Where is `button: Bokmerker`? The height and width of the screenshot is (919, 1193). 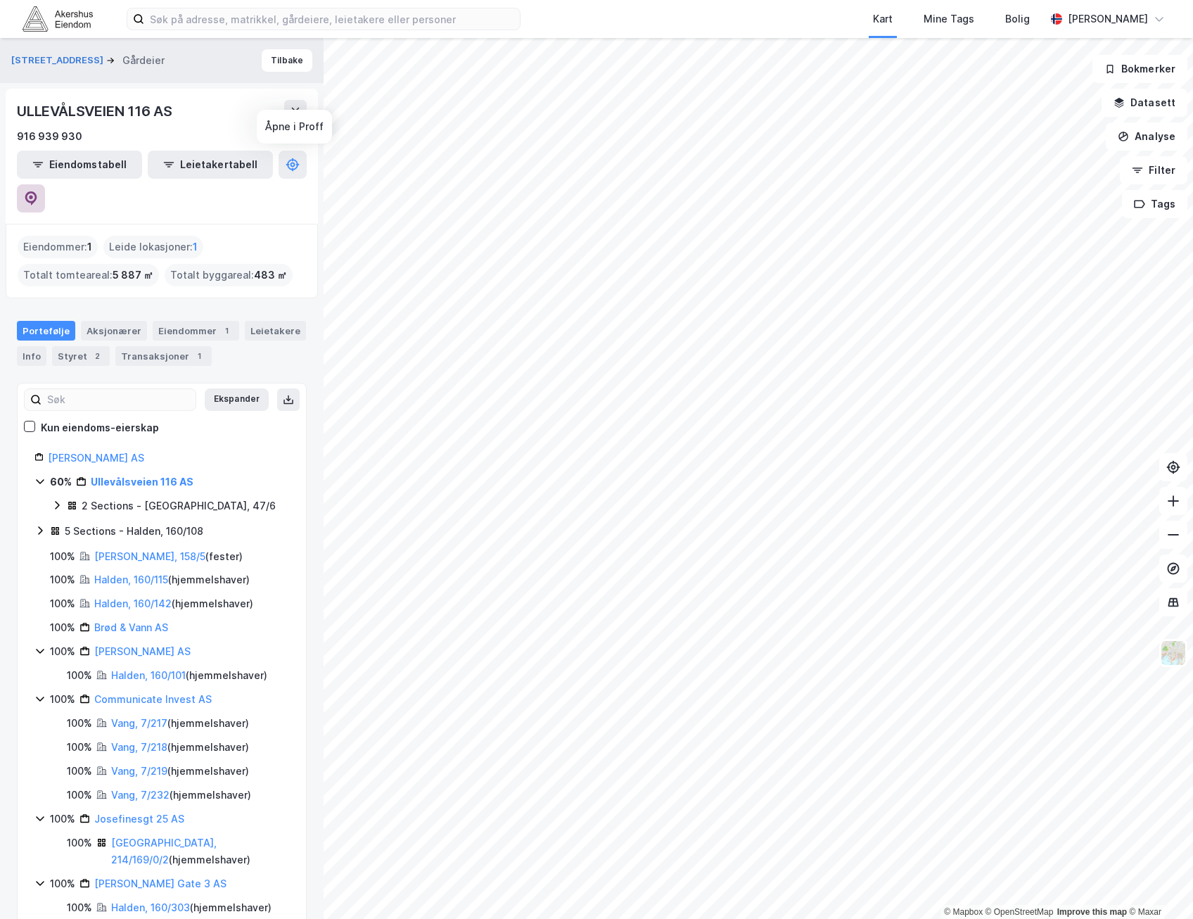 button: Bokmerker is located at coordinates (1140, 69).